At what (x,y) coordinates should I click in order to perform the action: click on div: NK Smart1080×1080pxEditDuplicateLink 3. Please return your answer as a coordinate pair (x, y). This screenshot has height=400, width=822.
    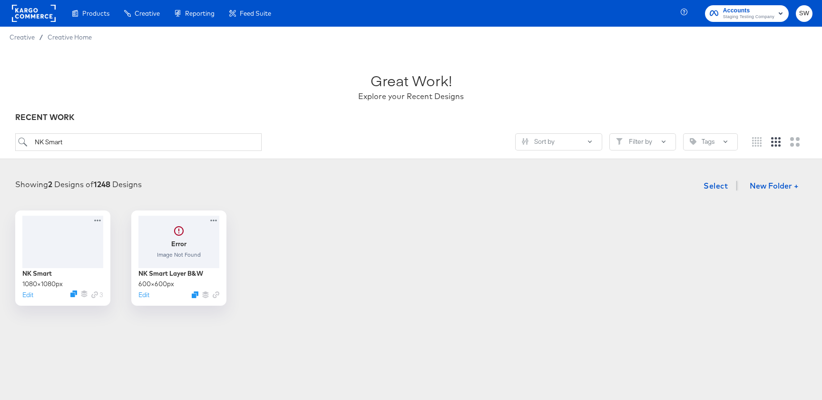
    Looking at the image, I should click on (63, 258).